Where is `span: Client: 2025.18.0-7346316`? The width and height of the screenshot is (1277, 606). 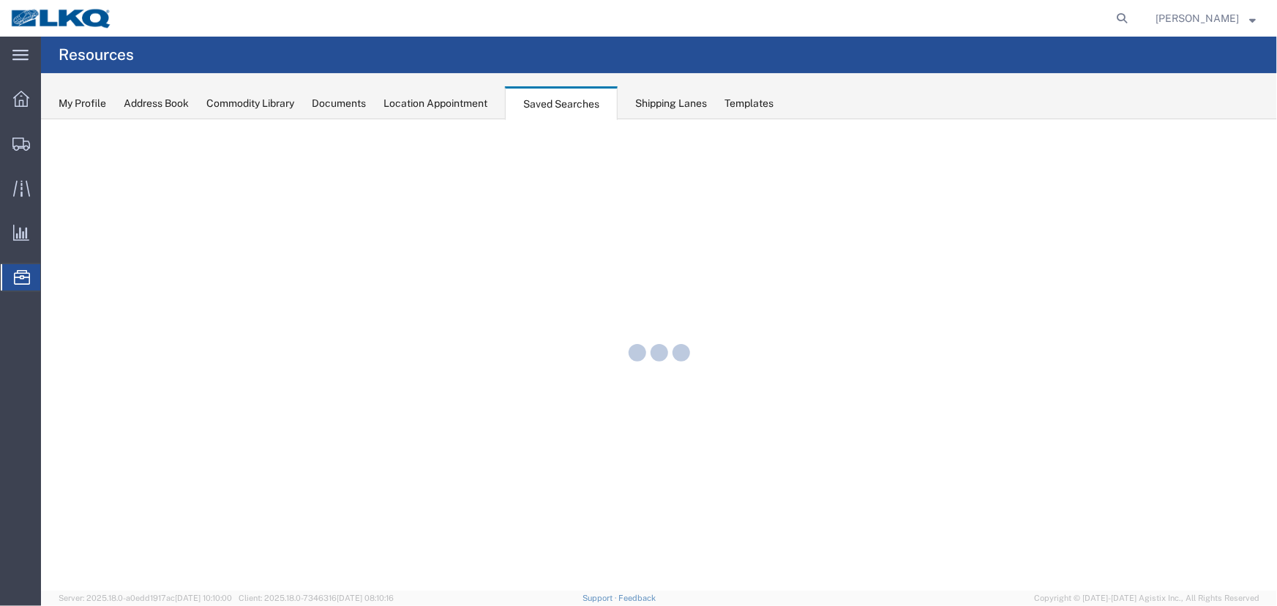 span: Client: 2025.18.0-7346316 is located at coordinates (316, 598).